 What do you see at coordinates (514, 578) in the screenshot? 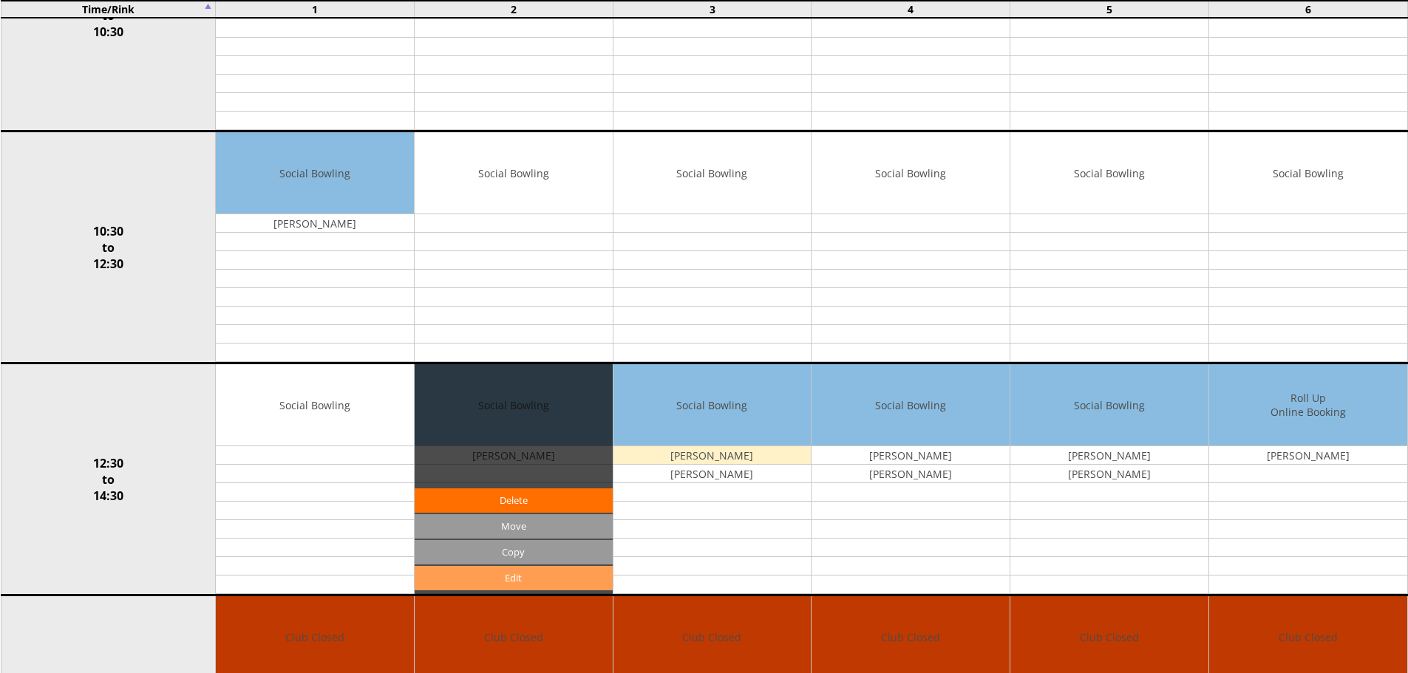
I see `a: Edit` at bounding box center [514, 578].